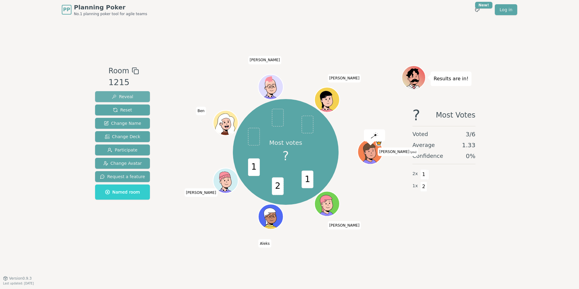 This screenshot has width=579, height=289. I want to click on span: 0 %, so click(470, 156).